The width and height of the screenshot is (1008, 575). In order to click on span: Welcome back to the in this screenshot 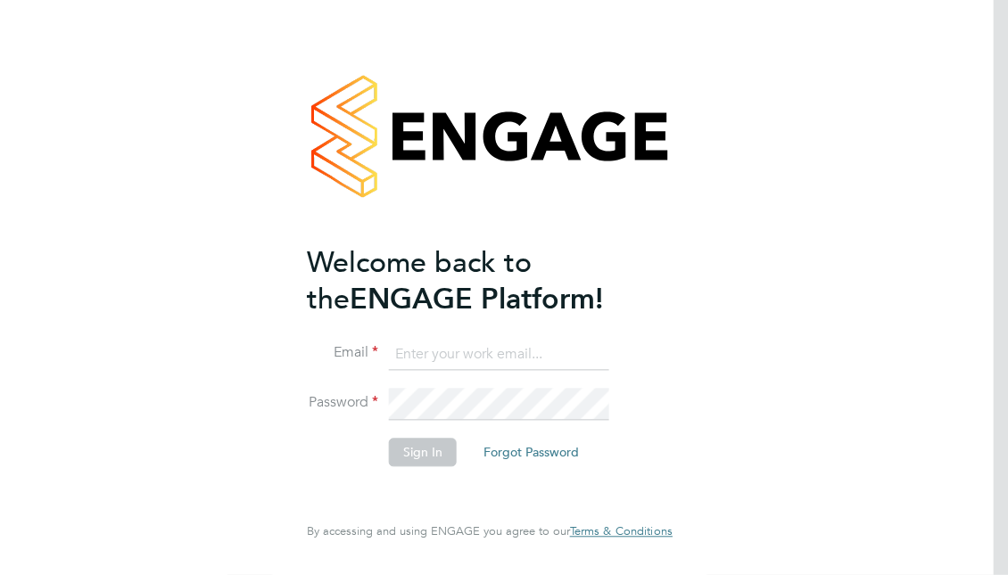, I will do `click(419, 281)`.